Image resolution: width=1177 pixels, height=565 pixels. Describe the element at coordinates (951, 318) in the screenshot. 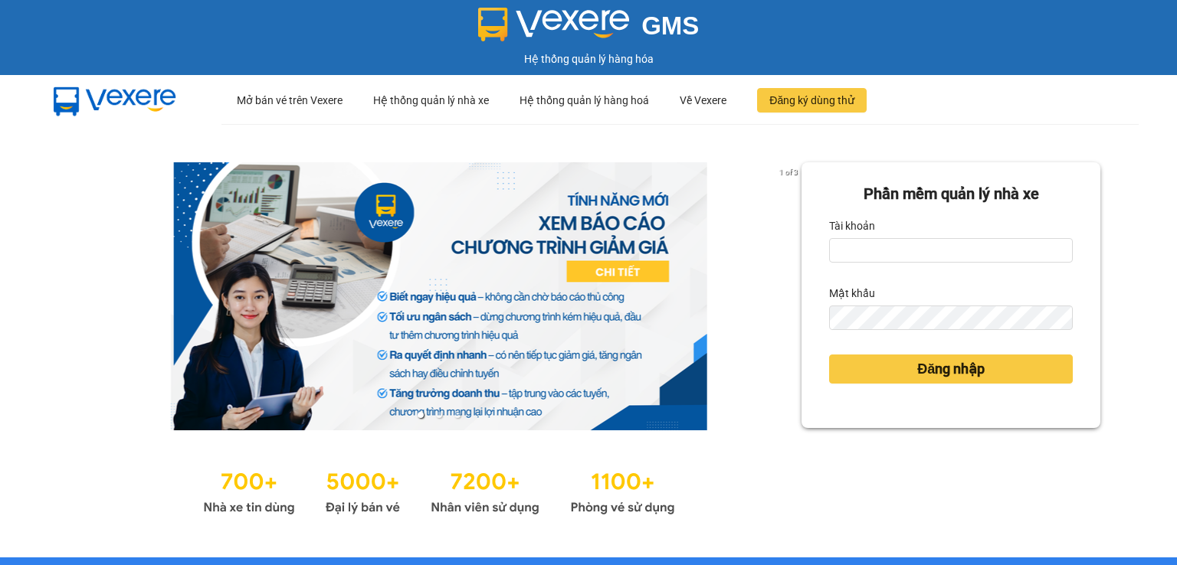

I see `input: Mật khẩu` at that location.